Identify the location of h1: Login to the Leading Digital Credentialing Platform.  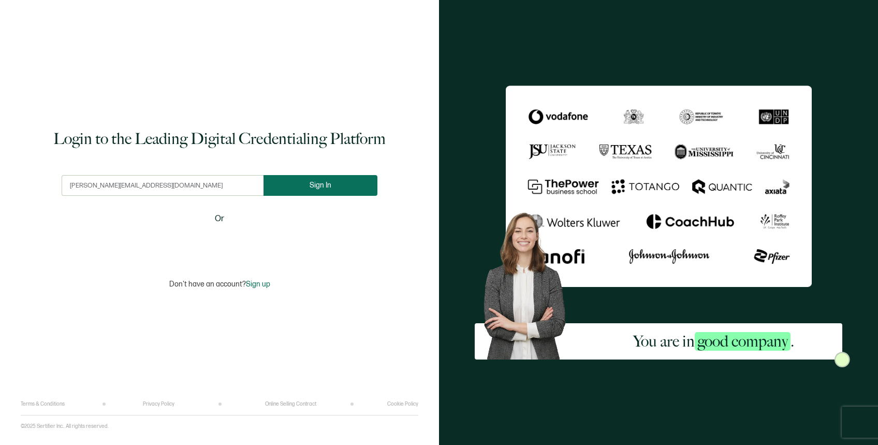
(219, 139).